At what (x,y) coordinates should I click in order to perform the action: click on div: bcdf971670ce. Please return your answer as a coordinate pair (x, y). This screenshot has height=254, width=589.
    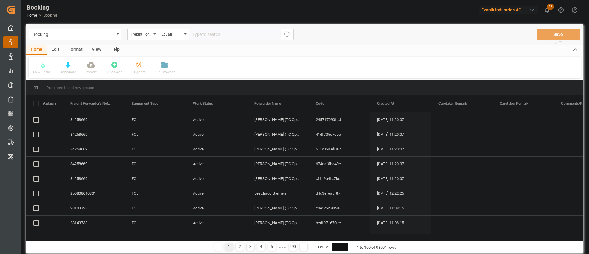
    Looking at the image, I should click on (339, 222).